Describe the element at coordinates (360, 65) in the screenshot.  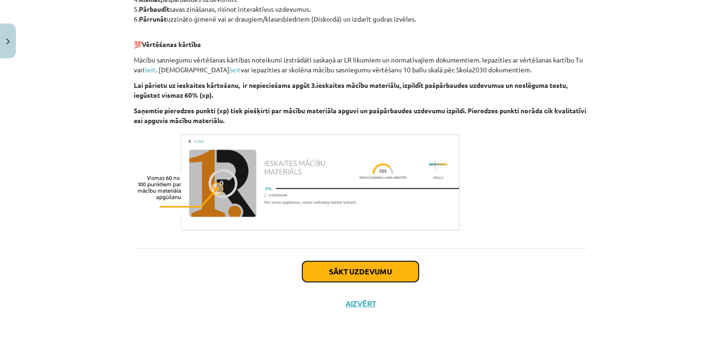
I see `p: Mācību sasniegumu vērtēšanas kārtības noteikumi izstrādāti saskaņā ar LR likumiem un normatīvajie...` at that location.